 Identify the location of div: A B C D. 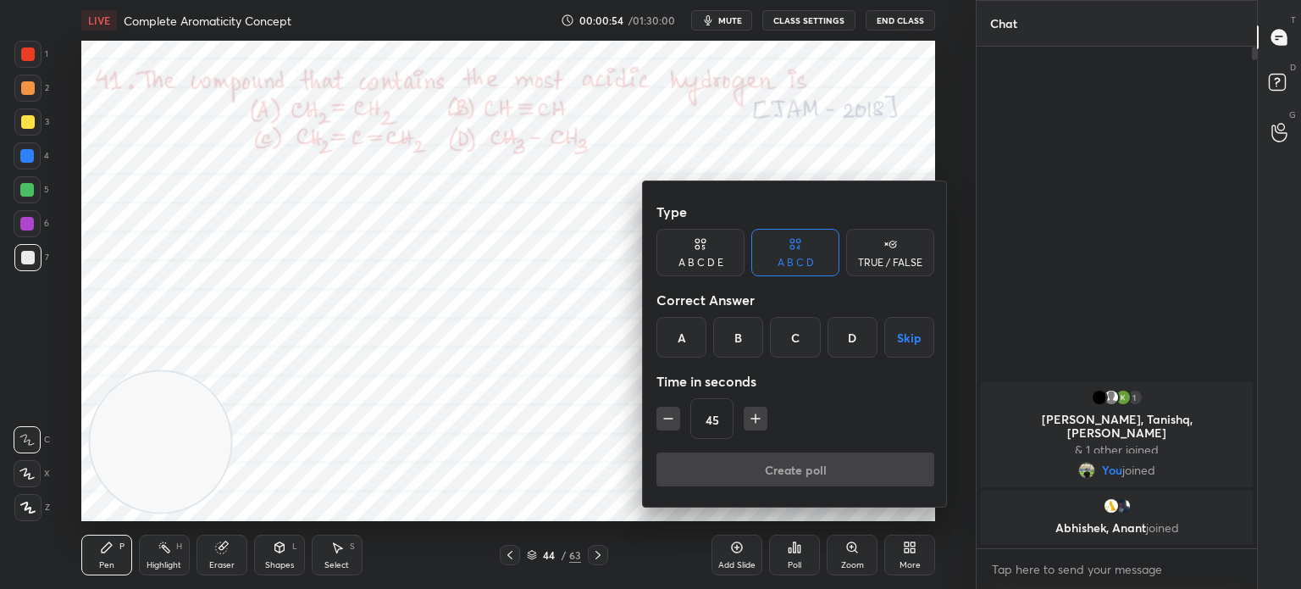
(795, 263).